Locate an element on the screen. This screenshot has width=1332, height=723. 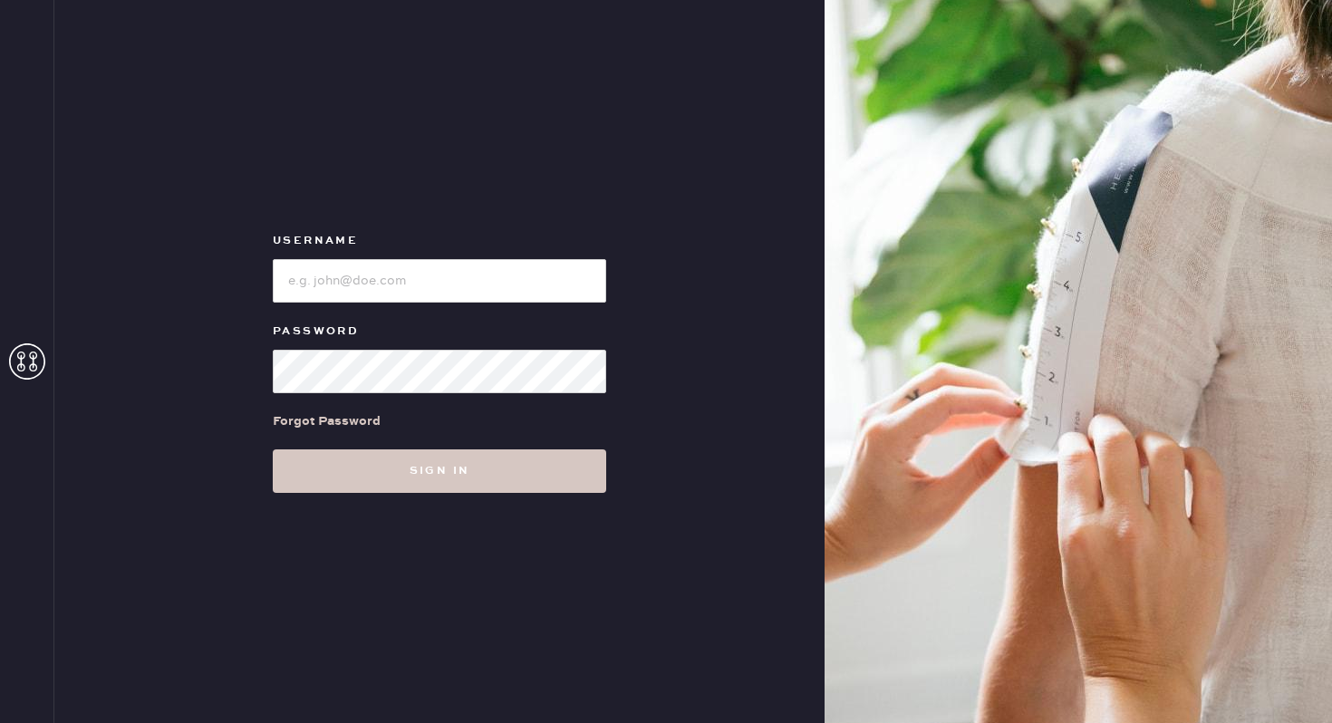
input: e.g. john@doe.com is located at coordinates (439, 281).